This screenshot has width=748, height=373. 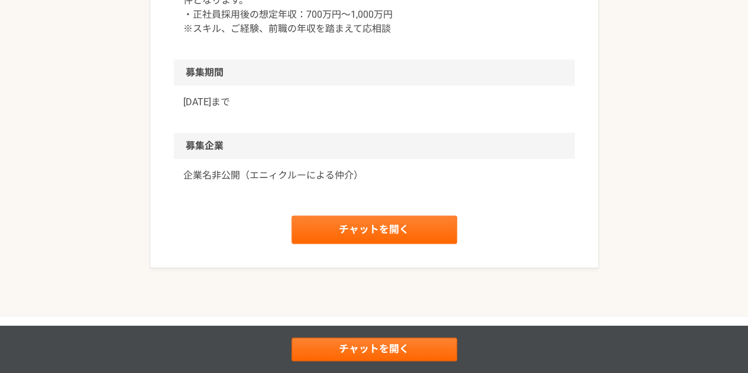 What do you see at coordinates (374, 146) in the screenshot?
I see `h2: 募集企業` at bounding box center [374, 146].